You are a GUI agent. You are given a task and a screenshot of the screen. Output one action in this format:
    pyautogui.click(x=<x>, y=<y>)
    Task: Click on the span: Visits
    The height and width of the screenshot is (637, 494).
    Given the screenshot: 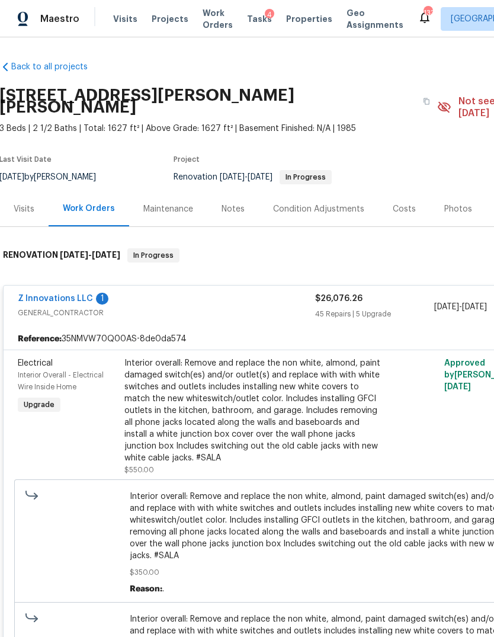 What is the action you would take?
    pyautogui.click(x=125, y=19)
    